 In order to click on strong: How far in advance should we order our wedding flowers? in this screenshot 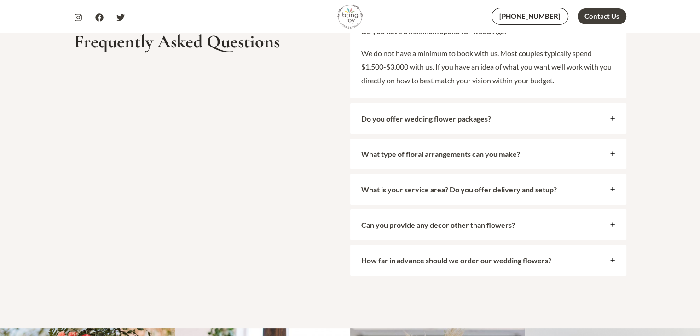, I will do `click(456, 260)`.